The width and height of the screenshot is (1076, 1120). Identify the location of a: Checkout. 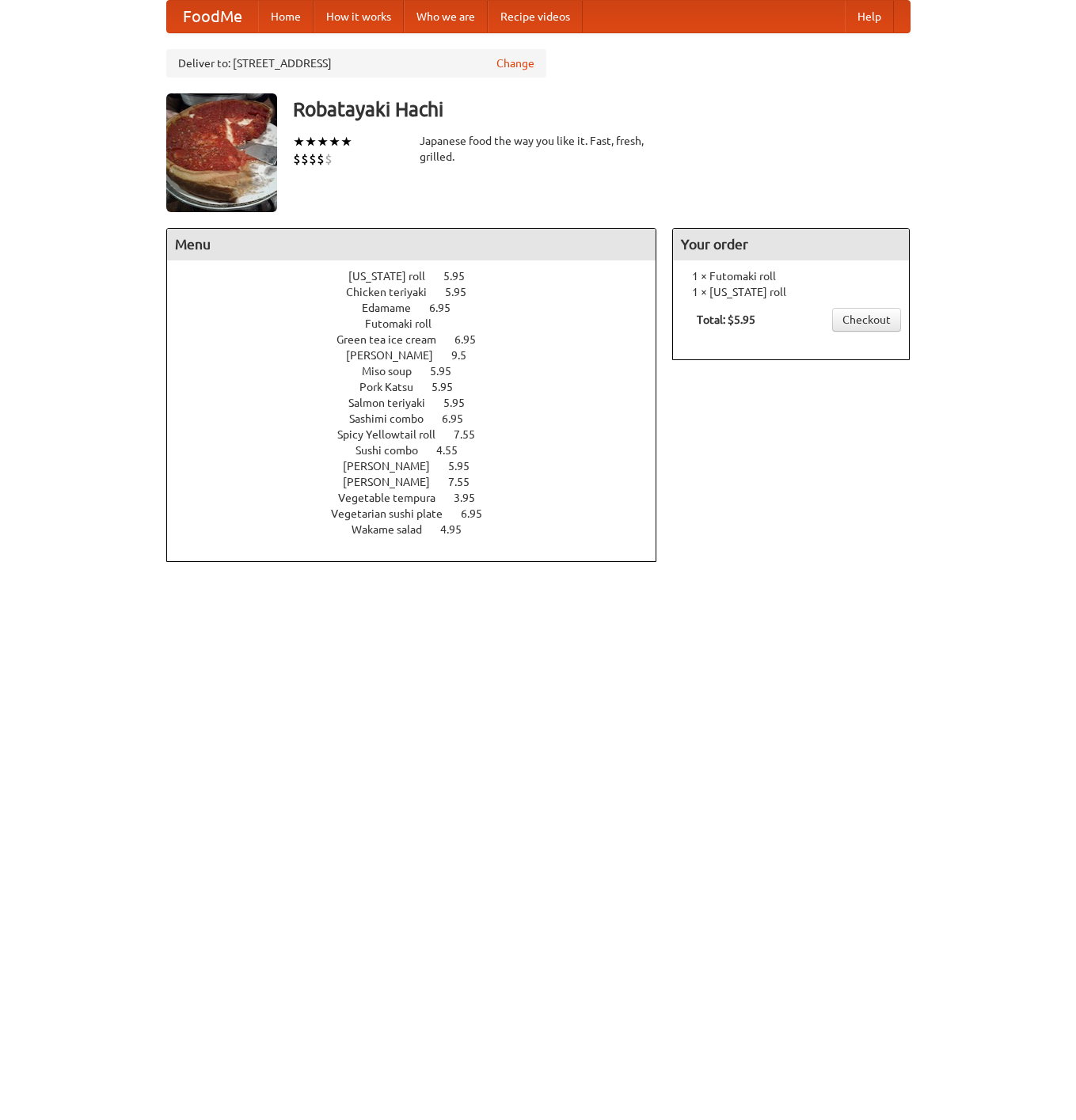
(866, 320).